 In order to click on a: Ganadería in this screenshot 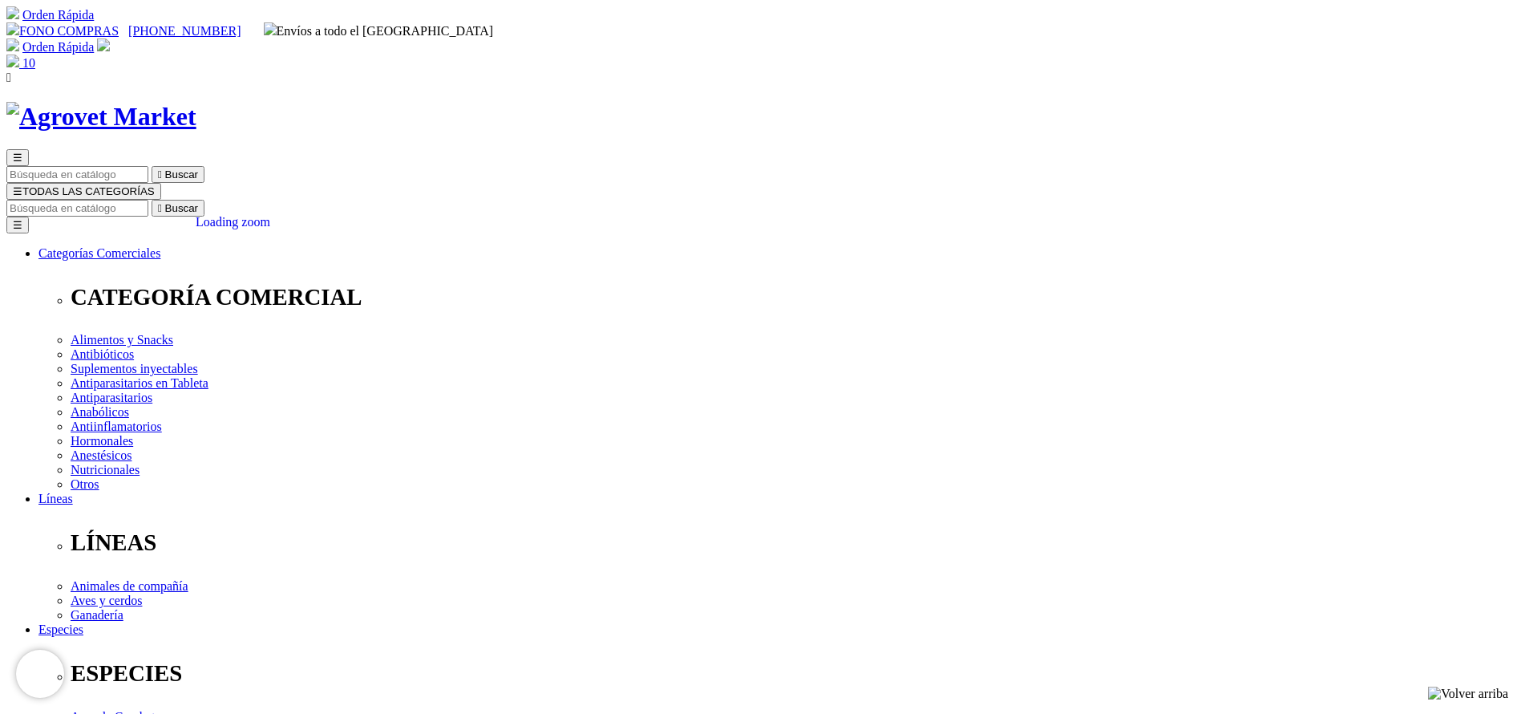, I will do `click(97, 614)`.